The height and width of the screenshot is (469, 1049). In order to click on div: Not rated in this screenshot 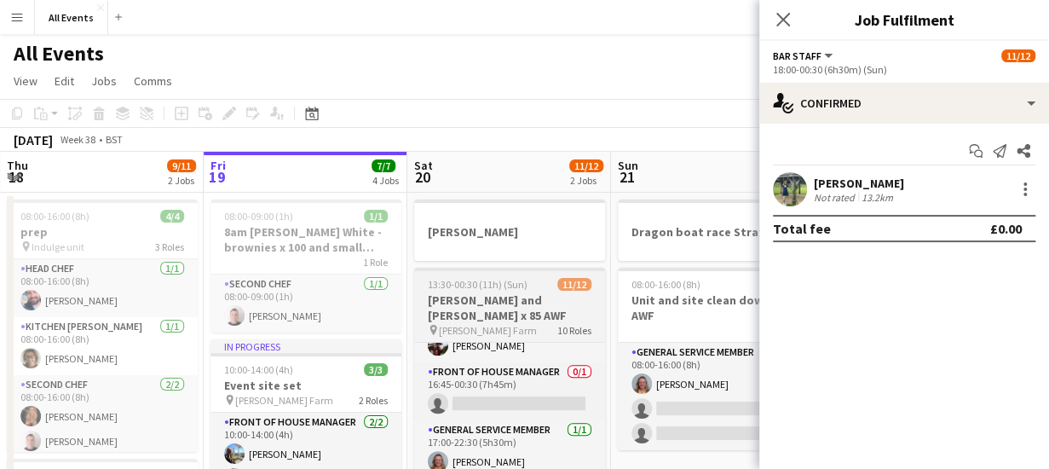, I will do `click(836, 197)`.